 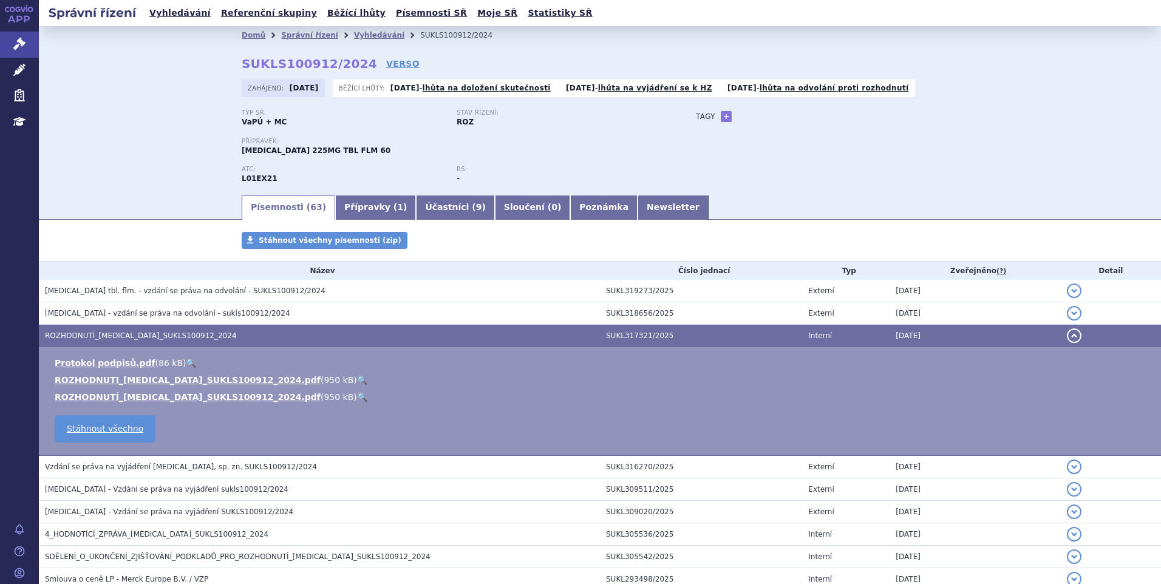 What do you see at coordinates (330, 241) in the screenshot?
I see `span: Stáhnout všechny písemnosti (zip)` at bounding box center [330, 241].